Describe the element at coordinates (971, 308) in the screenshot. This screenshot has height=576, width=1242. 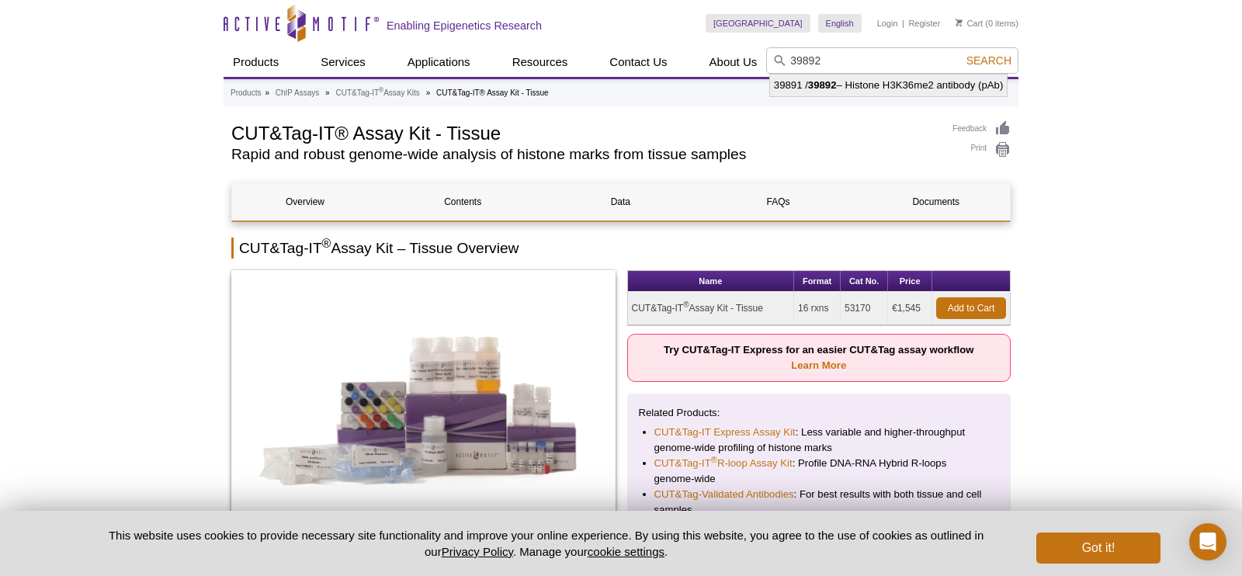
I see `a: Add to Cart` at that location.